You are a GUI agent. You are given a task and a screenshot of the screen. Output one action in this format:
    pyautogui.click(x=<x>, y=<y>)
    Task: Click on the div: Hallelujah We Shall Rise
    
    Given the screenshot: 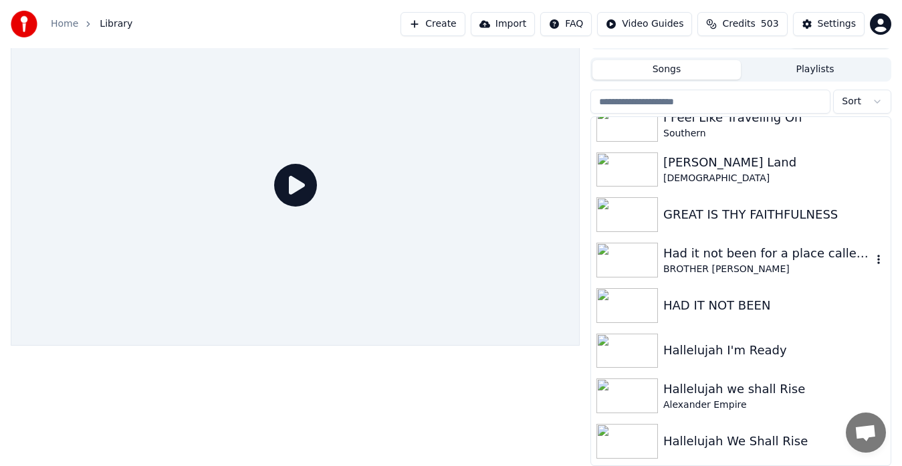 What is the action you would take?
    pyautogui.click(x=775, y=441)
    